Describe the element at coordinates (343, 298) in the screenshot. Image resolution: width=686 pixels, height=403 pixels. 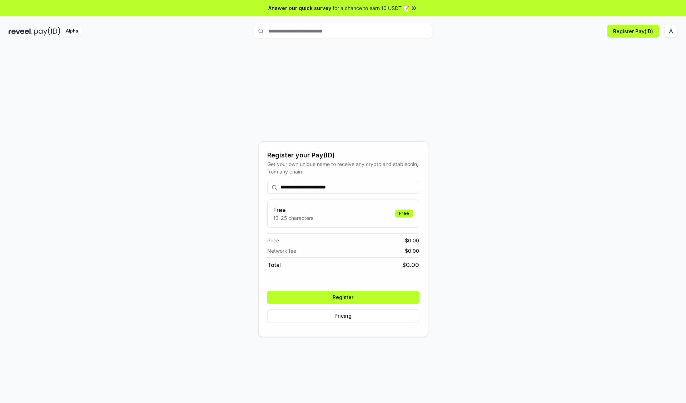
I see `button: Register` at that location.